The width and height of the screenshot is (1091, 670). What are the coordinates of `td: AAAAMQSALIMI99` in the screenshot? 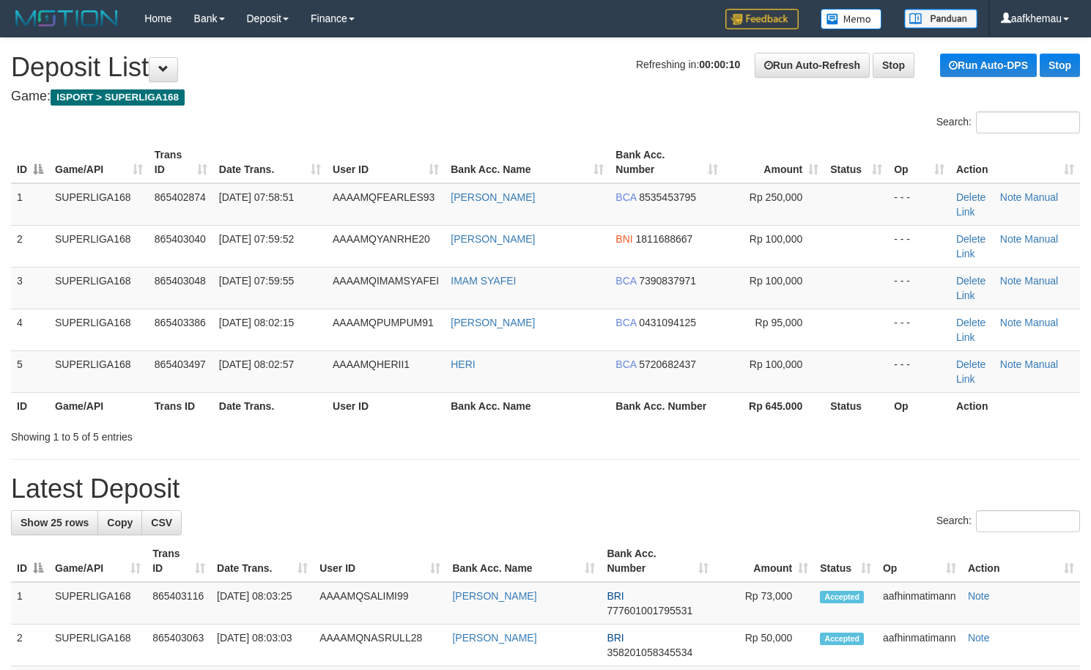 It's located at (380, 603).